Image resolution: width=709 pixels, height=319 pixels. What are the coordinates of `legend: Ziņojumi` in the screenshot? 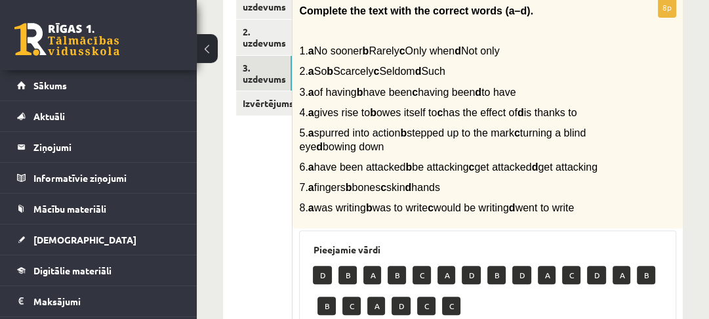 It's located at (107, 147).